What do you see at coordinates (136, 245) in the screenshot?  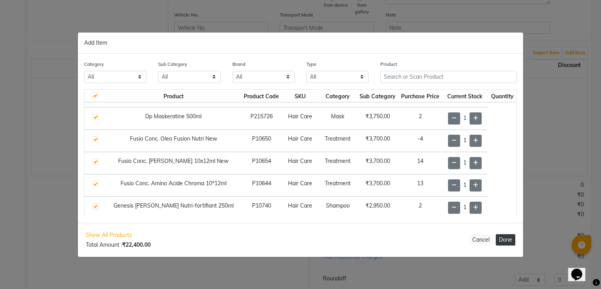 I see `b: ₹22,400.00` at bounding box center [136, 245].